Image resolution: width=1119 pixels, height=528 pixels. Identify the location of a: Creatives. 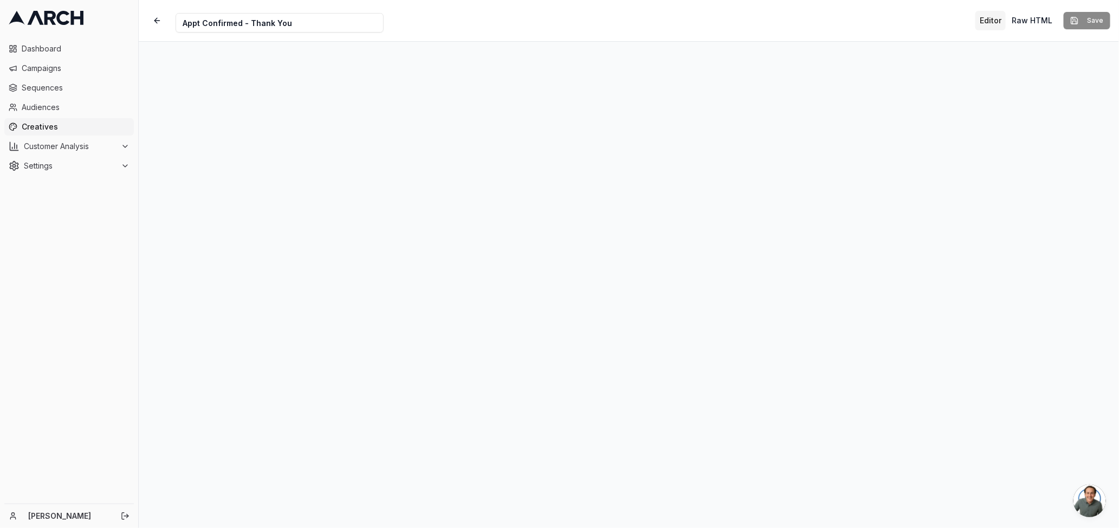
(69, 127).